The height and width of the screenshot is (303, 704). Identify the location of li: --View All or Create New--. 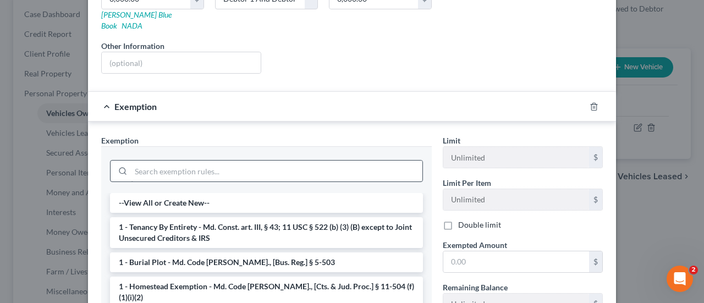
(266, 203).